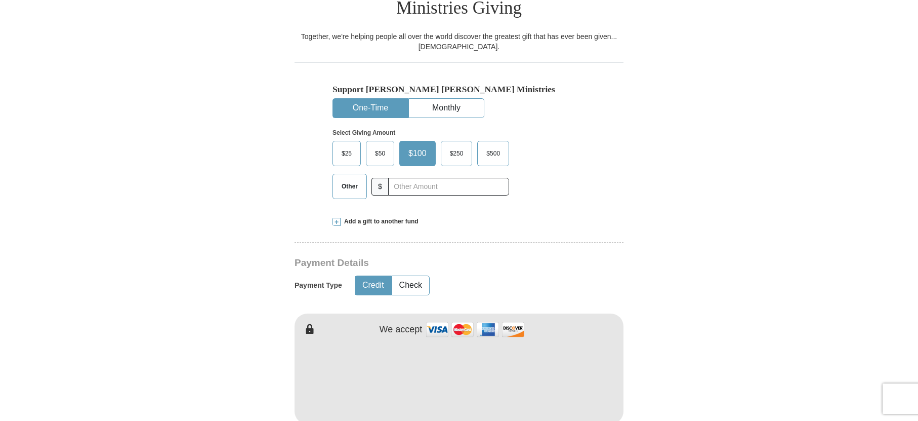 The height and width of the screenshot is (421, 918). Describe the element at coordinates (350, 186) in the screenshot. I see `span: Other` at that location.